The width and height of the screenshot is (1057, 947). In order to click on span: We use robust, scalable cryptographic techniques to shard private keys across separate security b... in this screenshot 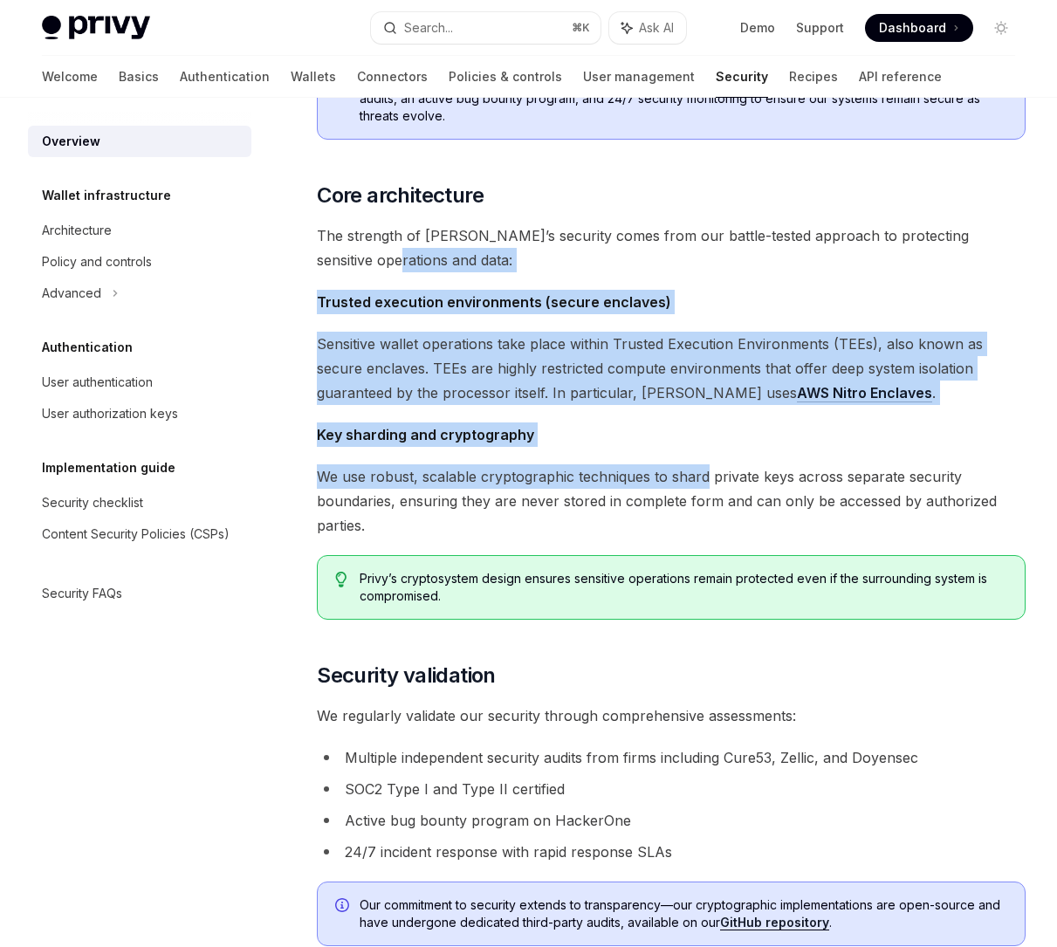, I will do `click(672, 501)`.